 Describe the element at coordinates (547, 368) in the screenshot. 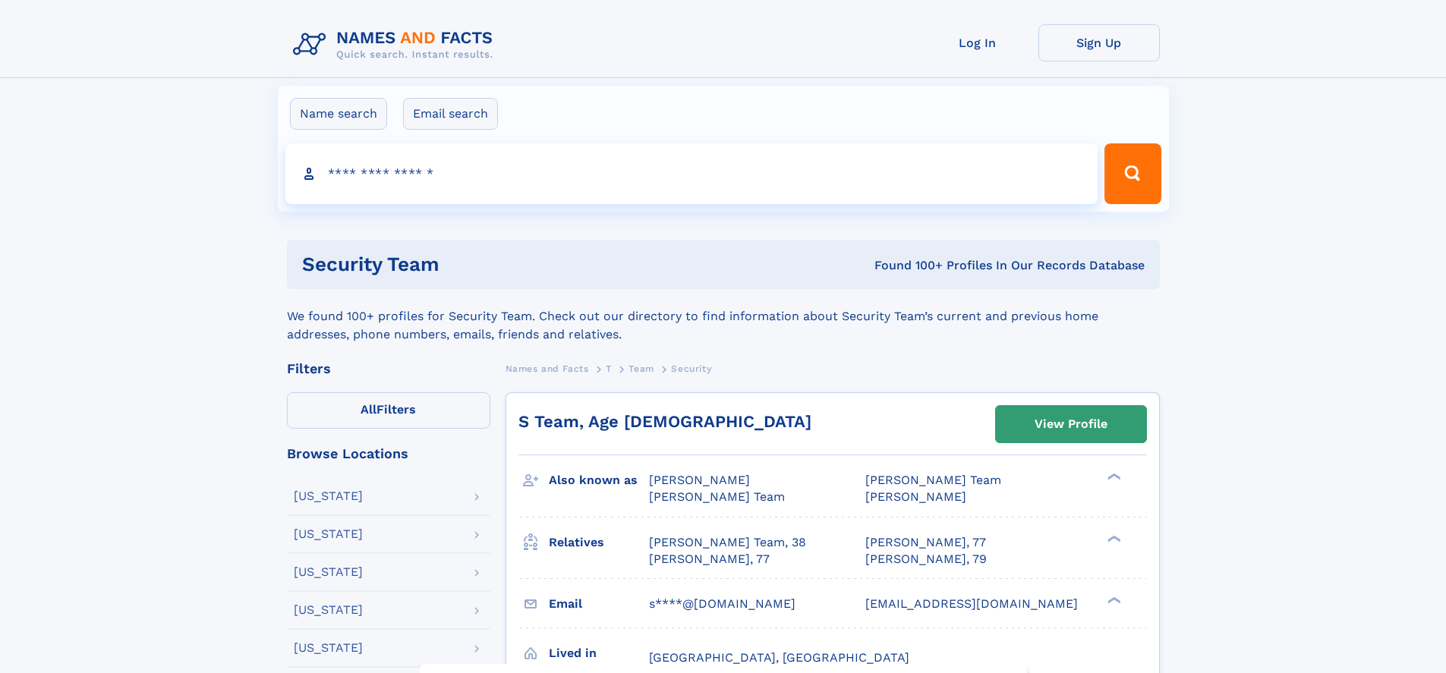

I see `a: Names and Facts` at that location.